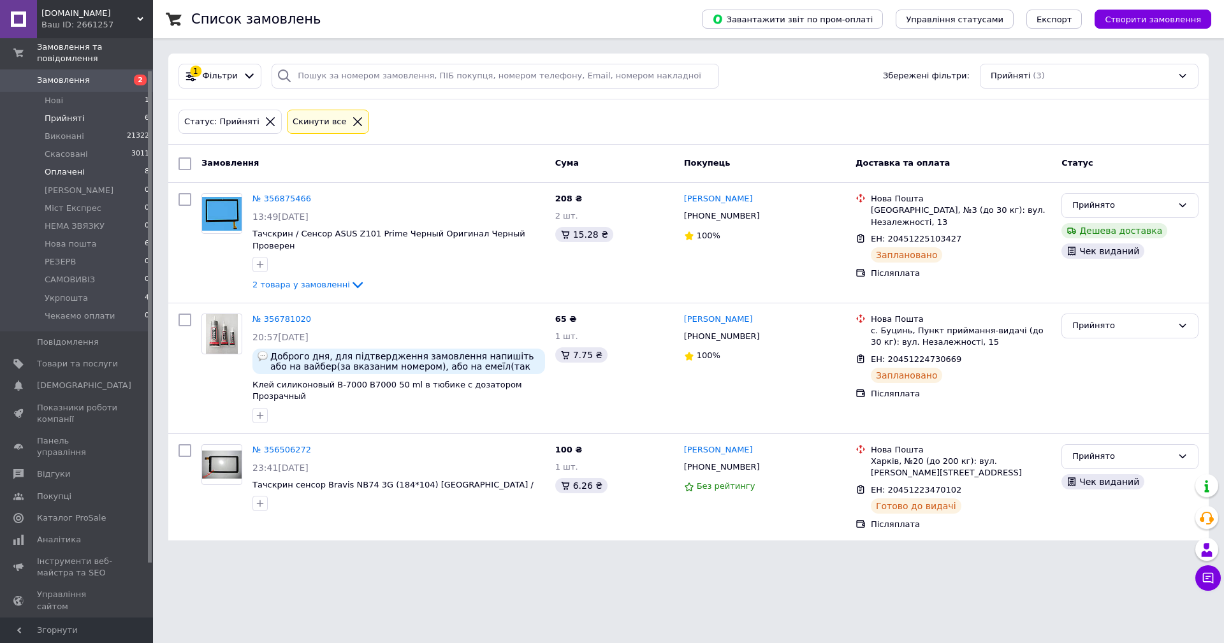  Describe the element at coordinates (54, 497) in the screenshot. I see `span: Покупці` at that location.